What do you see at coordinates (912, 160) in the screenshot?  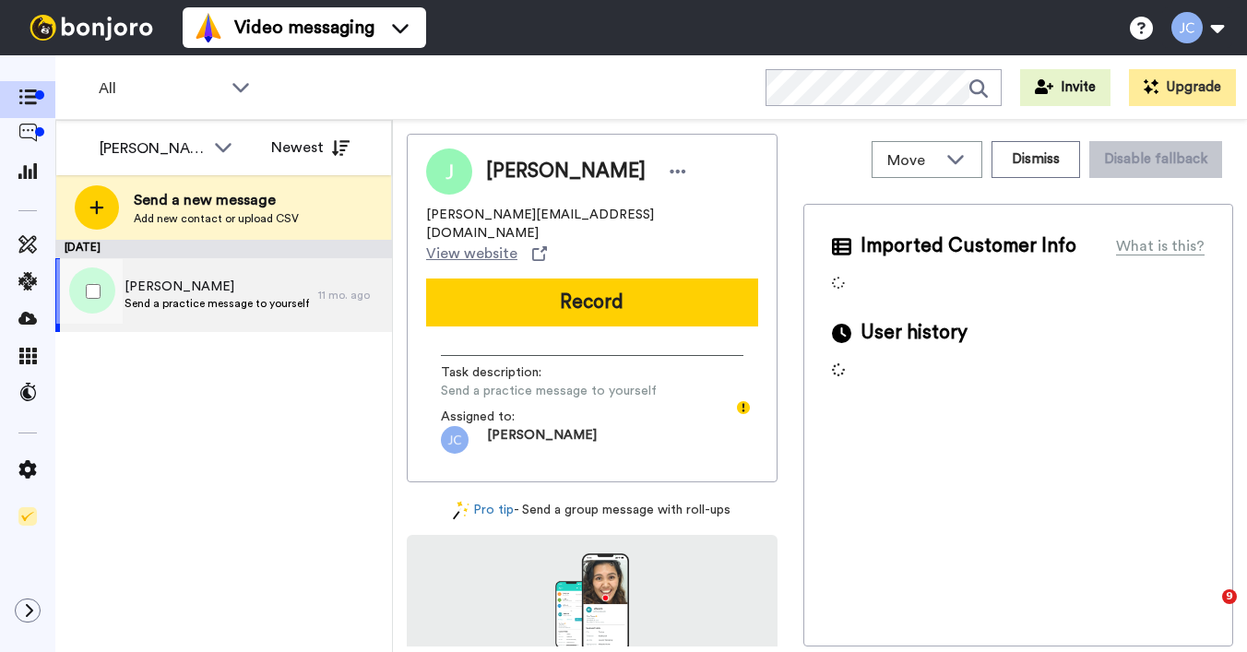 I see `span: Move` at bounding box center [912, 160].